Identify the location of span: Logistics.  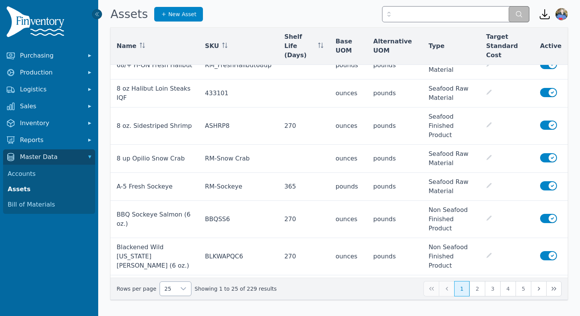
(51, 89).